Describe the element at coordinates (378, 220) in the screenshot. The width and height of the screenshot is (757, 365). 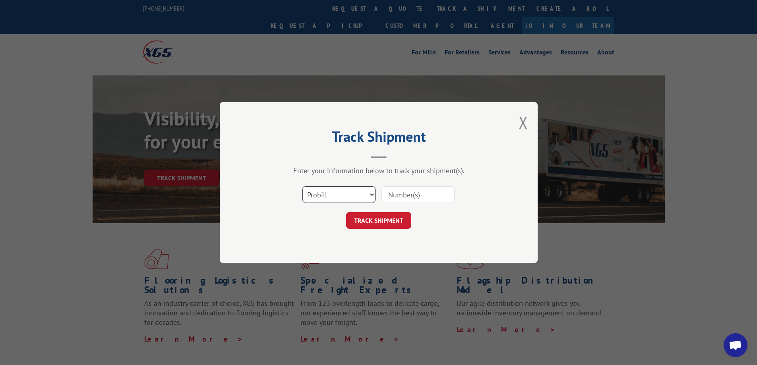
I see `button: TRACK SHIPMENT` at that location.